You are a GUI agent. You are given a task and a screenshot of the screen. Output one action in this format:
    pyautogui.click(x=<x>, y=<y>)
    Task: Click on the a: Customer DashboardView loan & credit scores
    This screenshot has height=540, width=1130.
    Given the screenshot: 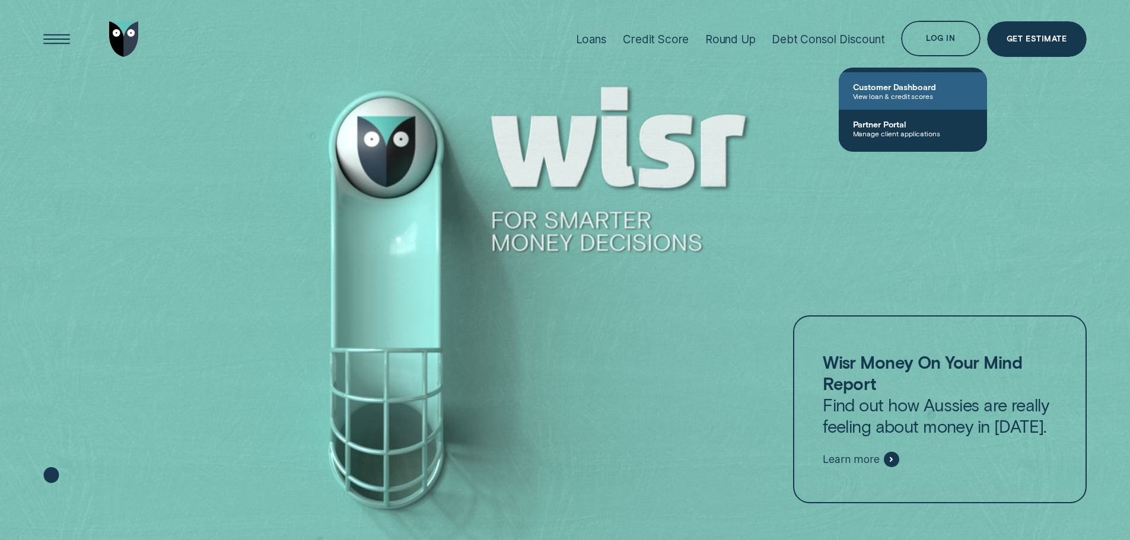 What is the action you would take?
    pyautogui.click(x=913, y=91)
    